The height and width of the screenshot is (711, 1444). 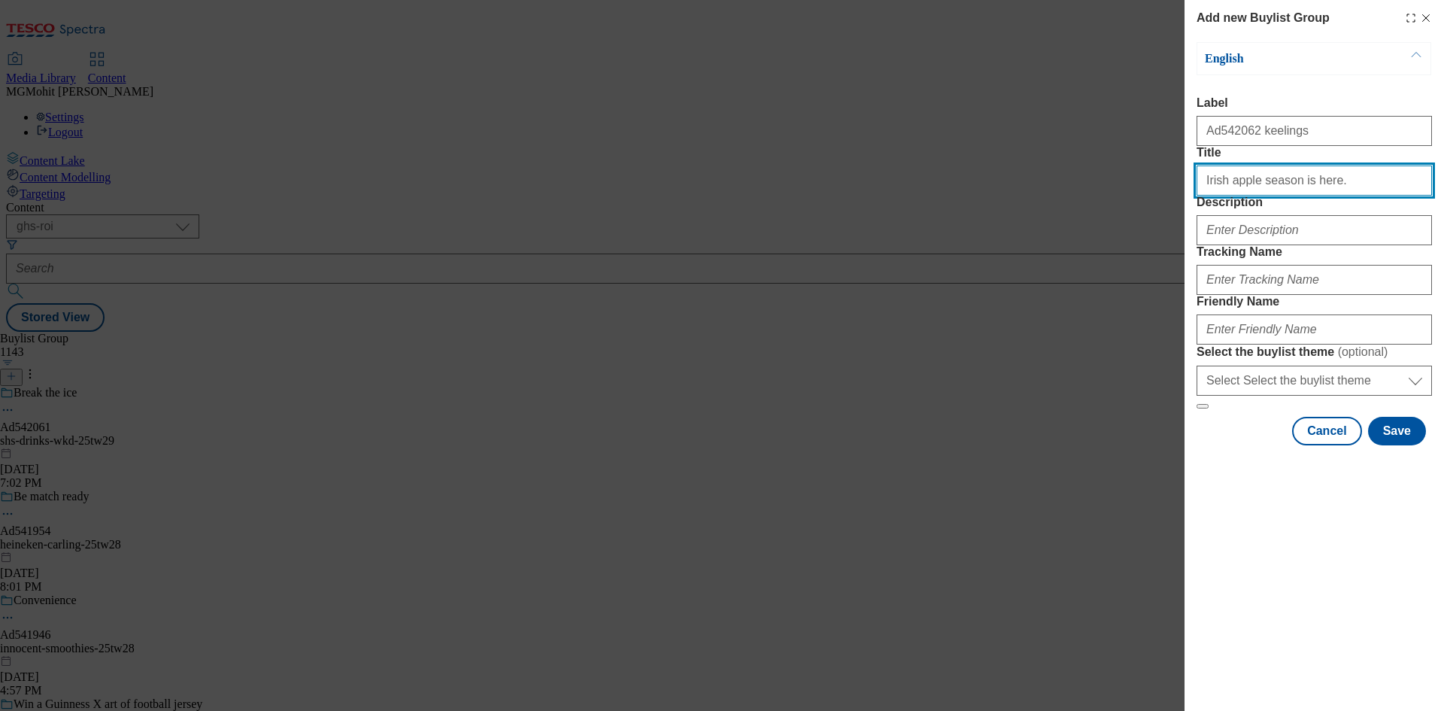 What do you see at coordinates (1314, 280) in the screenshot?
I see `input: Enter Tracking Name` at bounding box center [1314, 280].